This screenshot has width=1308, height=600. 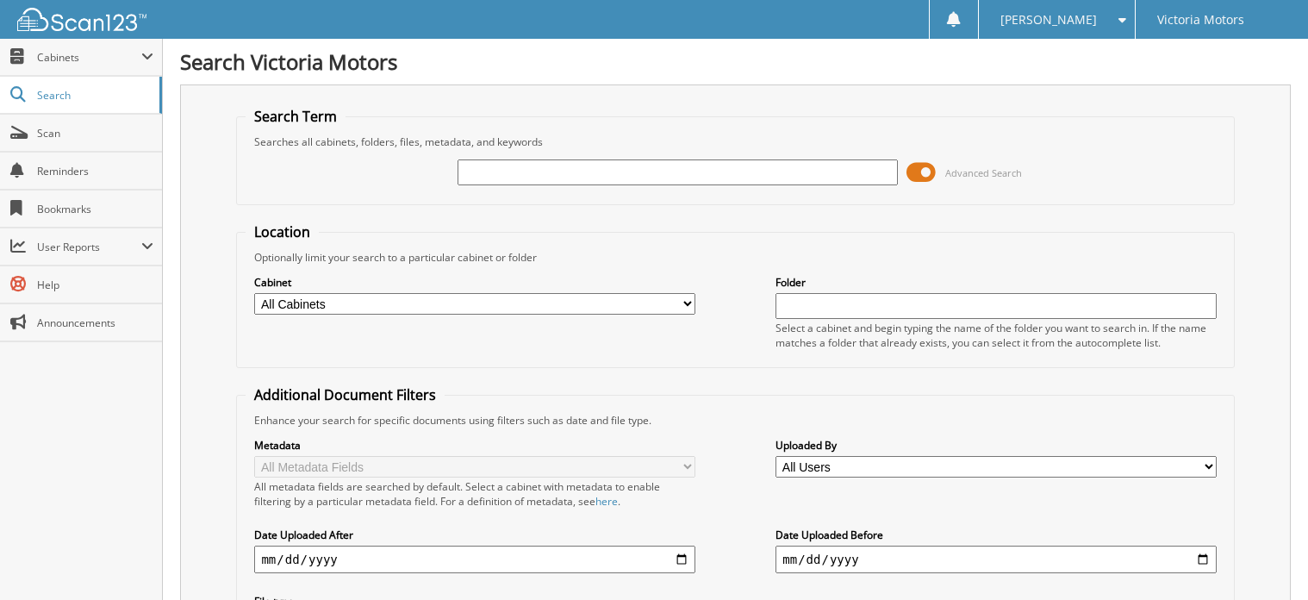 I want to click on label: Cabinet, so click(x=474, y=282).